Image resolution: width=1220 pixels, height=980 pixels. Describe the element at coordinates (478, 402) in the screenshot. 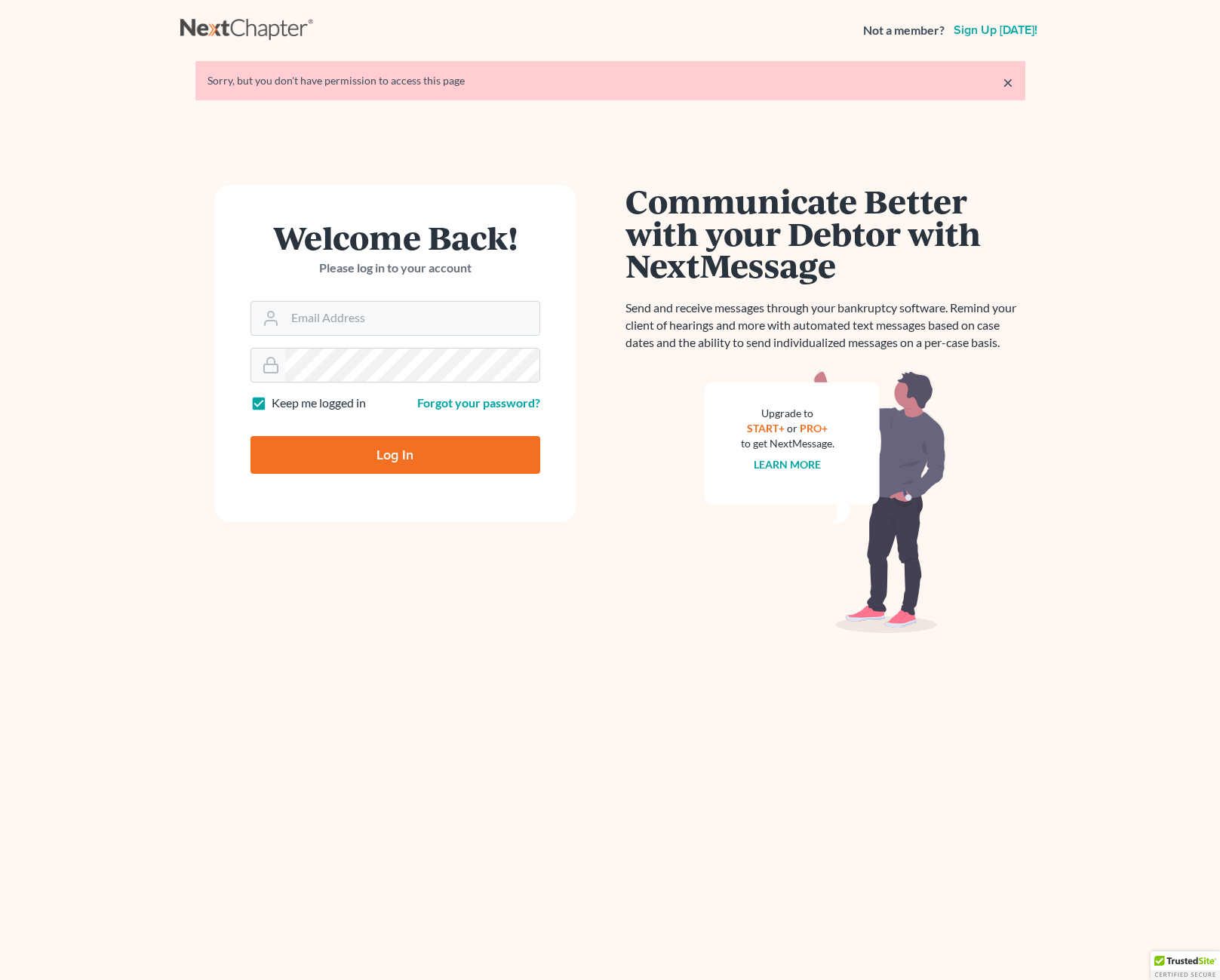

I see `a: Forgot your password?` at that location.